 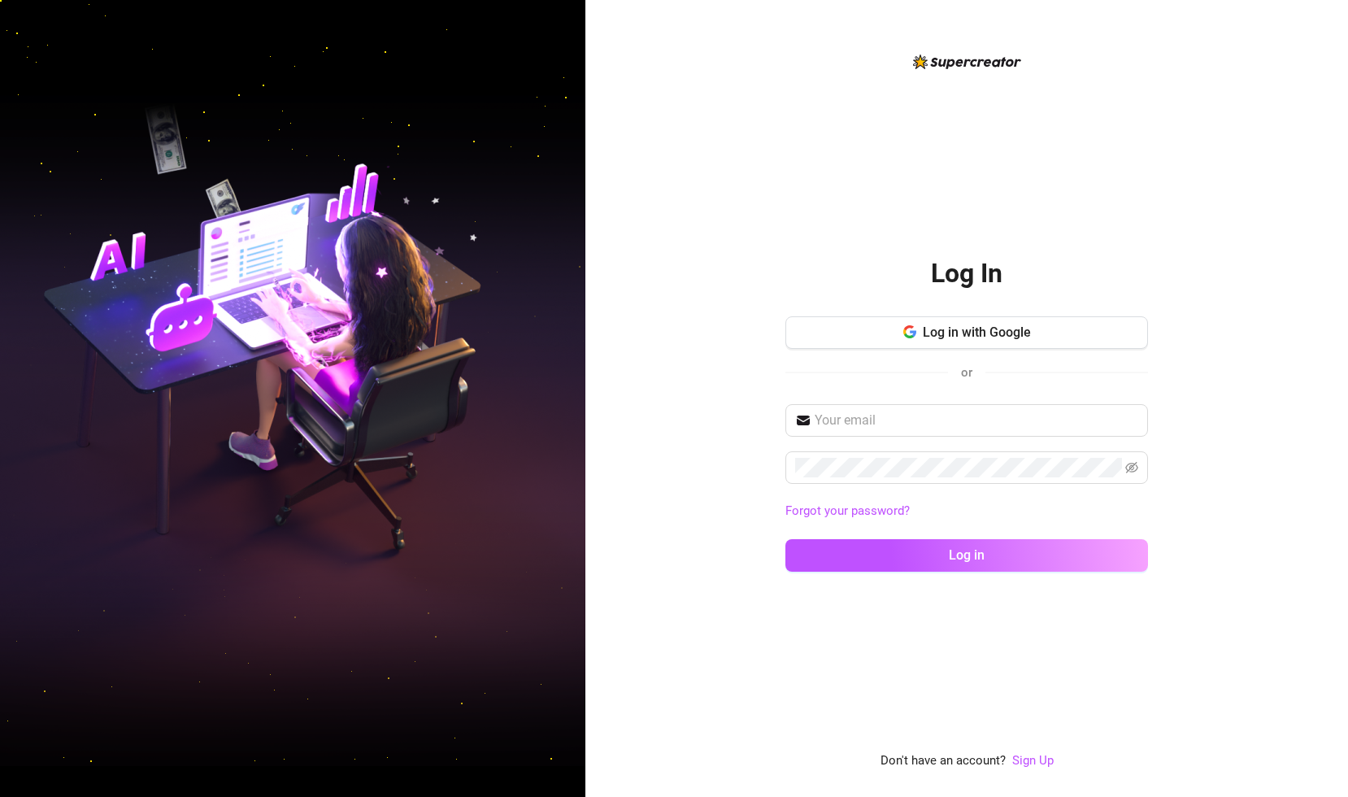 What do you see at coordinates (943, 761) in the screenshot?
I see `span: Don't have an account?` at bounding box center [943, 761].